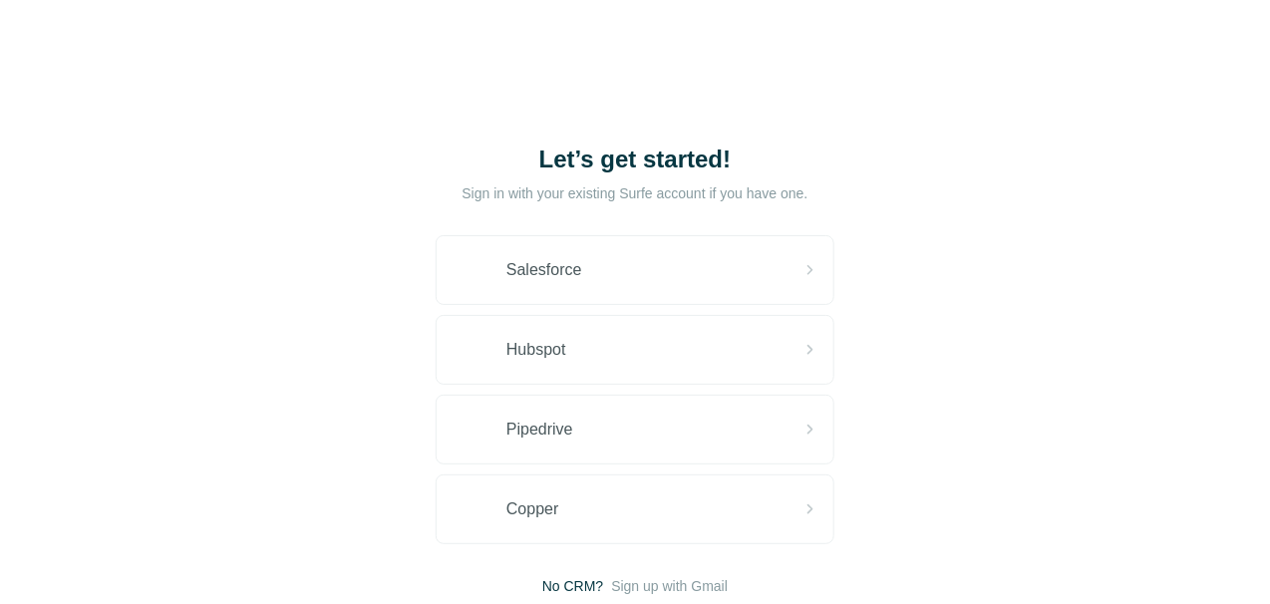 The image size is (1270, 604). What do you see at coordinates (98, 63) in the screenshot?
I see `img: Surfe's logo` at bounding box center [98, 63].